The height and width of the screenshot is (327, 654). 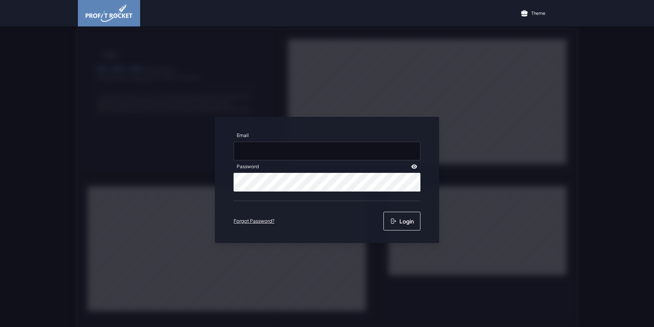 What do you see at coordinates (243, 136) in the screenshot?
I see `label: Email` at bounding box center [243, 136].